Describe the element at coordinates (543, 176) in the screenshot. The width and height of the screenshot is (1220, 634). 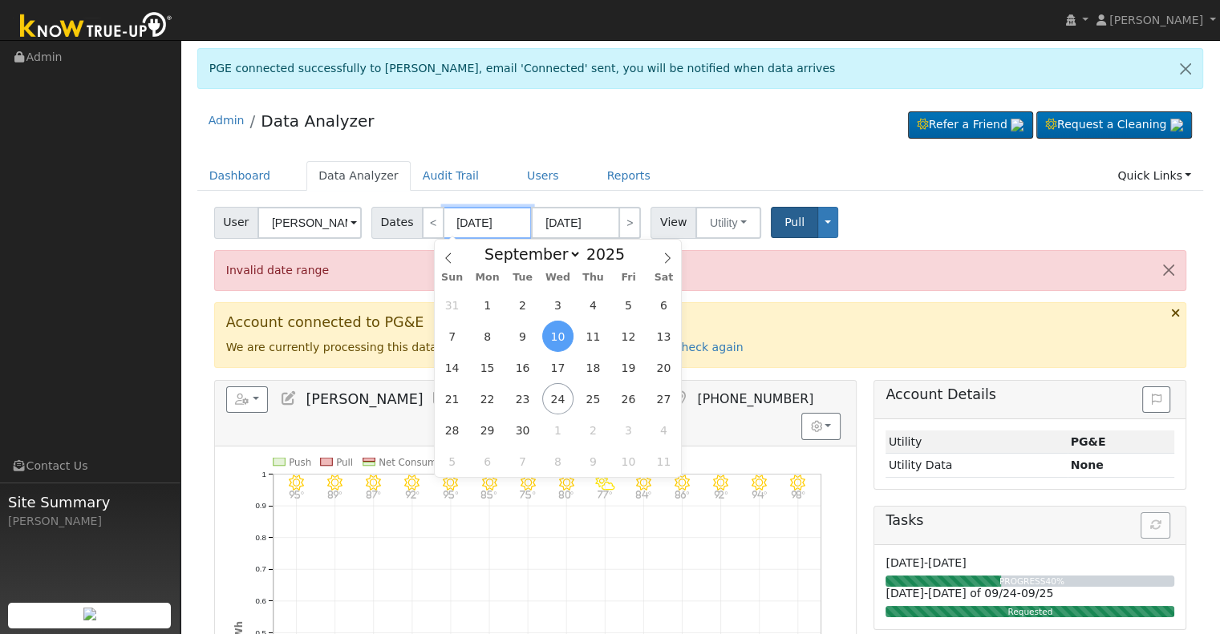
I see `a: Users` at that location.